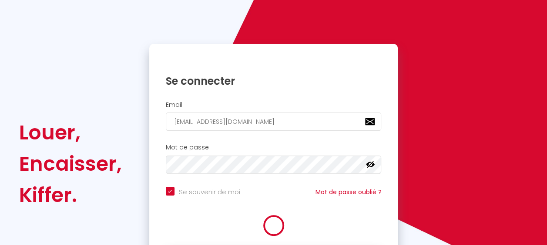 The height and width of the screenshot is (245, 547). I want to click on a: Mot de passe oublié ?, so click(348, 192).